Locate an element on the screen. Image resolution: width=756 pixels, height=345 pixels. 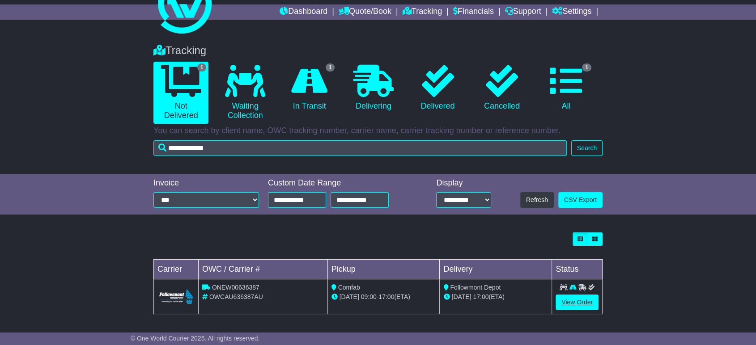
td: Pickup is located at coordinates (383, 270).